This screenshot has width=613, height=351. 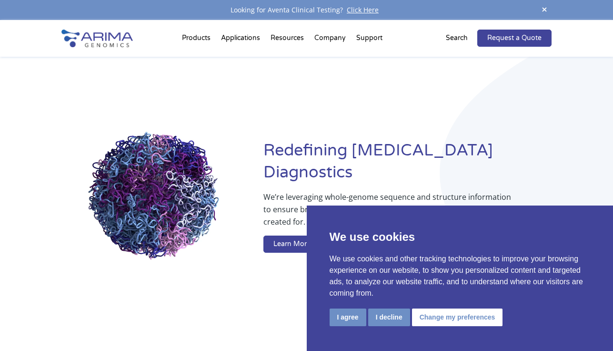 I want to click on button: I agree, so click(x=348, y=317).